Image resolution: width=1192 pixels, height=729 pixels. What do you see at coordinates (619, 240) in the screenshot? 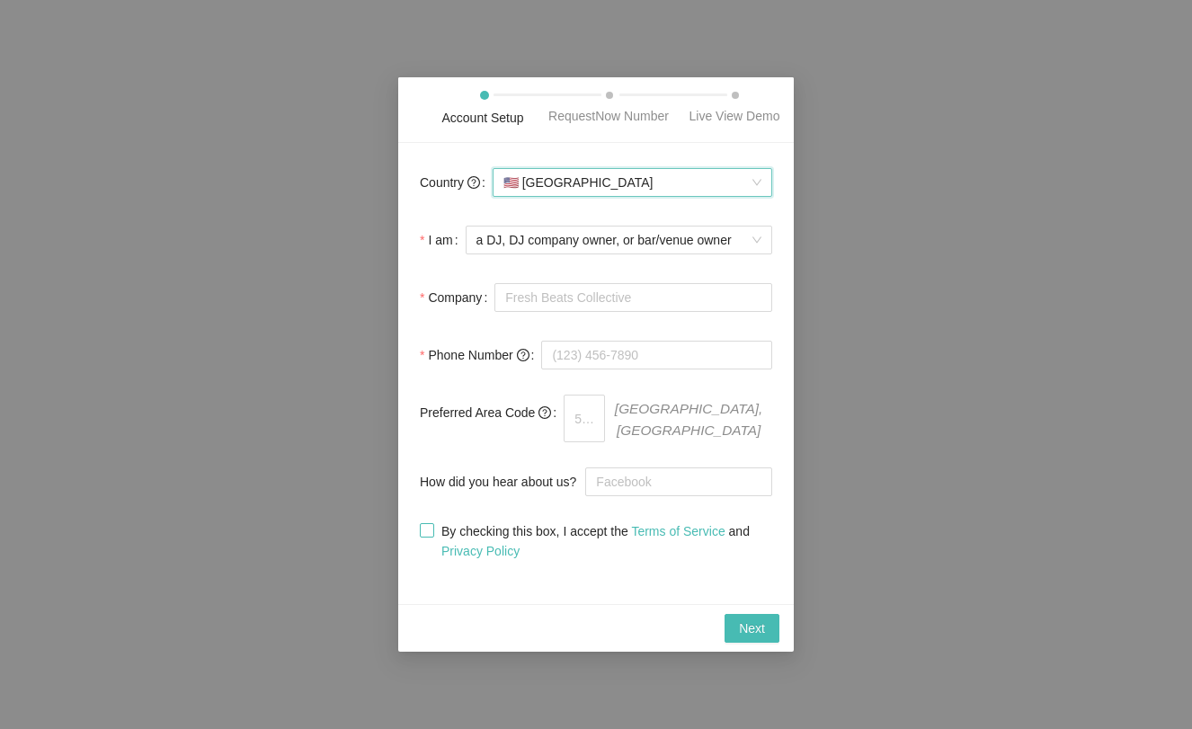
I see `span: a DJ, DJ company owner, or bar/venue owner` at bounding box center [619, 240].